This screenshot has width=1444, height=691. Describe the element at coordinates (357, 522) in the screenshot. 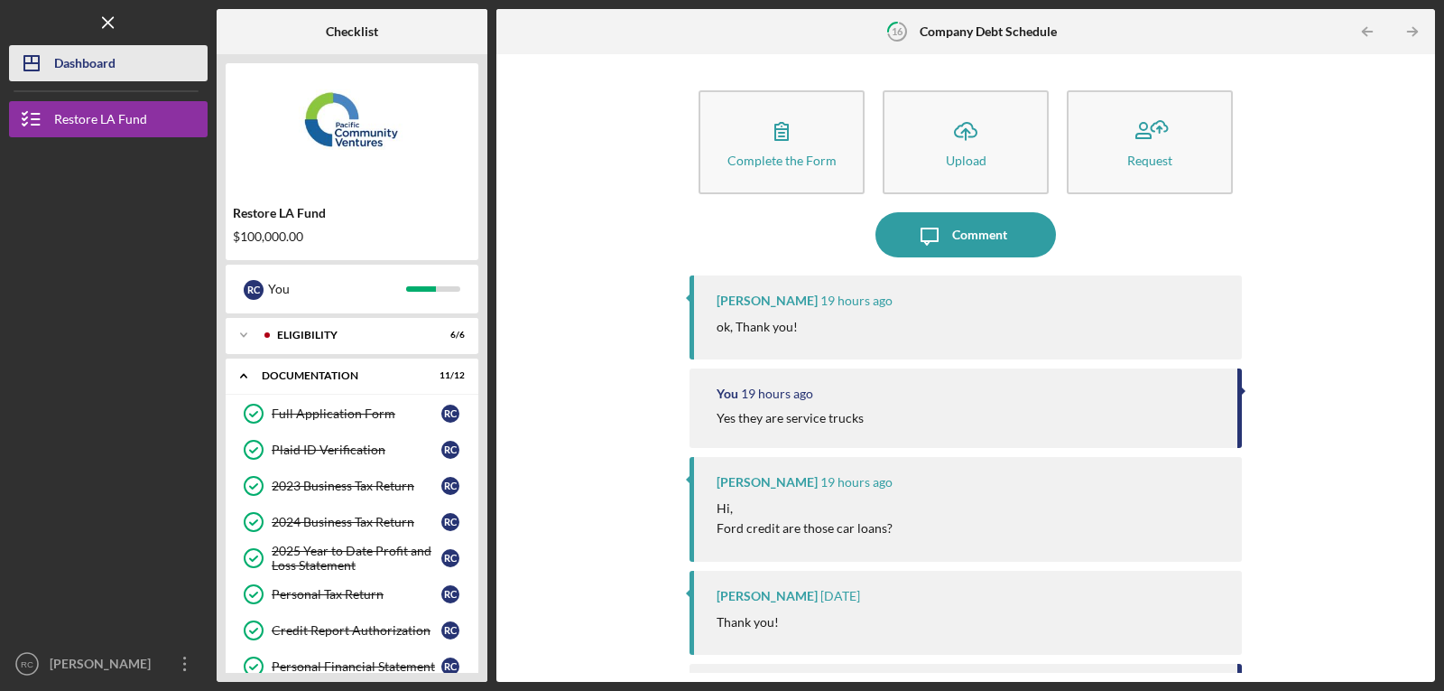

I see `div: 2024 Business Tax Return` at that location.